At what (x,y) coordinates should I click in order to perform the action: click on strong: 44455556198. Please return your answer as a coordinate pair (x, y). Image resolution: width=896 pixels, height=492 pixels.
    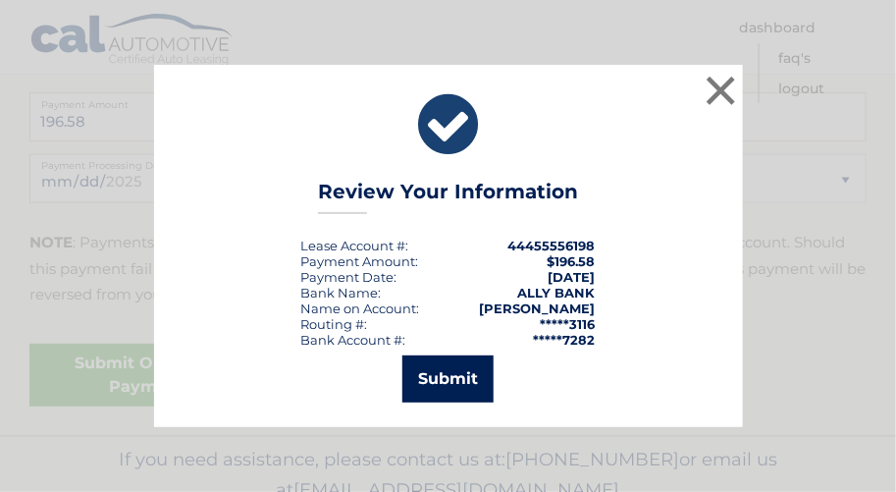
    Looking at the image, I should click on (552, 245).